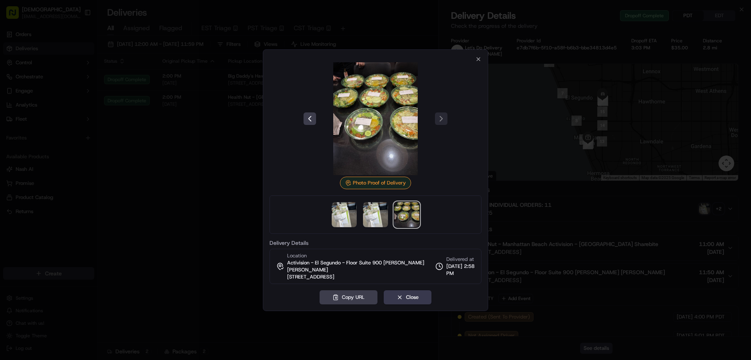 The width and height of the screenshot is (751, 360). Describe the element at coordinates (15, 82) in the screenshot. I see `img: 1736555255976-a54dd68f-1ca7-489b-9aae-adbdc363a1c4` at that location.